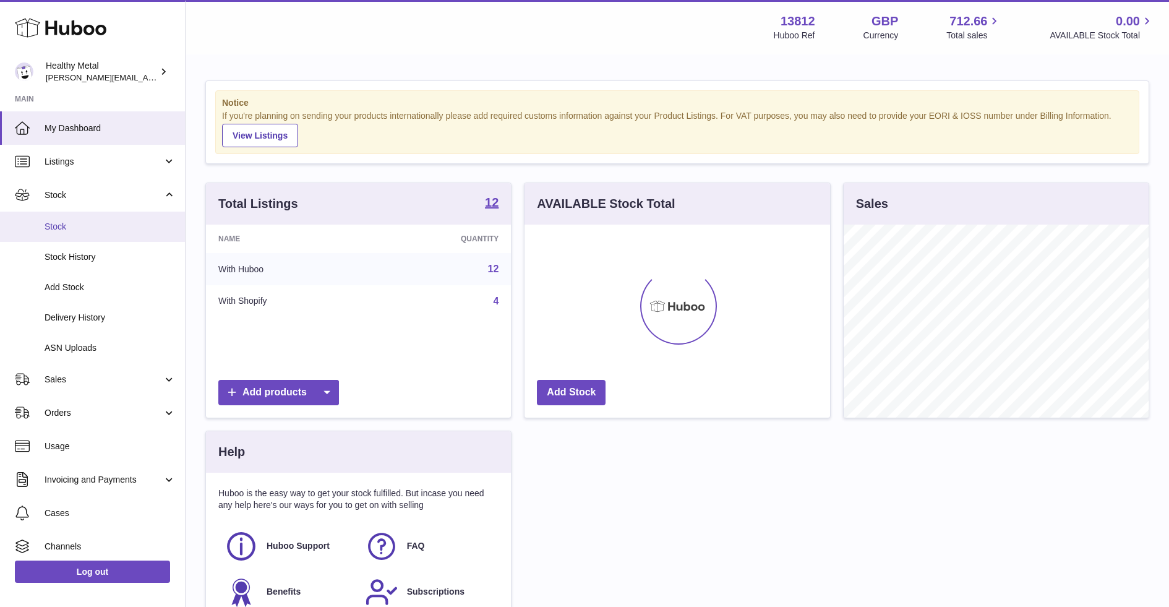 The height and width of the screenshot is (607, 1169). I want to click on span: Add Stock, so click(110, 287).